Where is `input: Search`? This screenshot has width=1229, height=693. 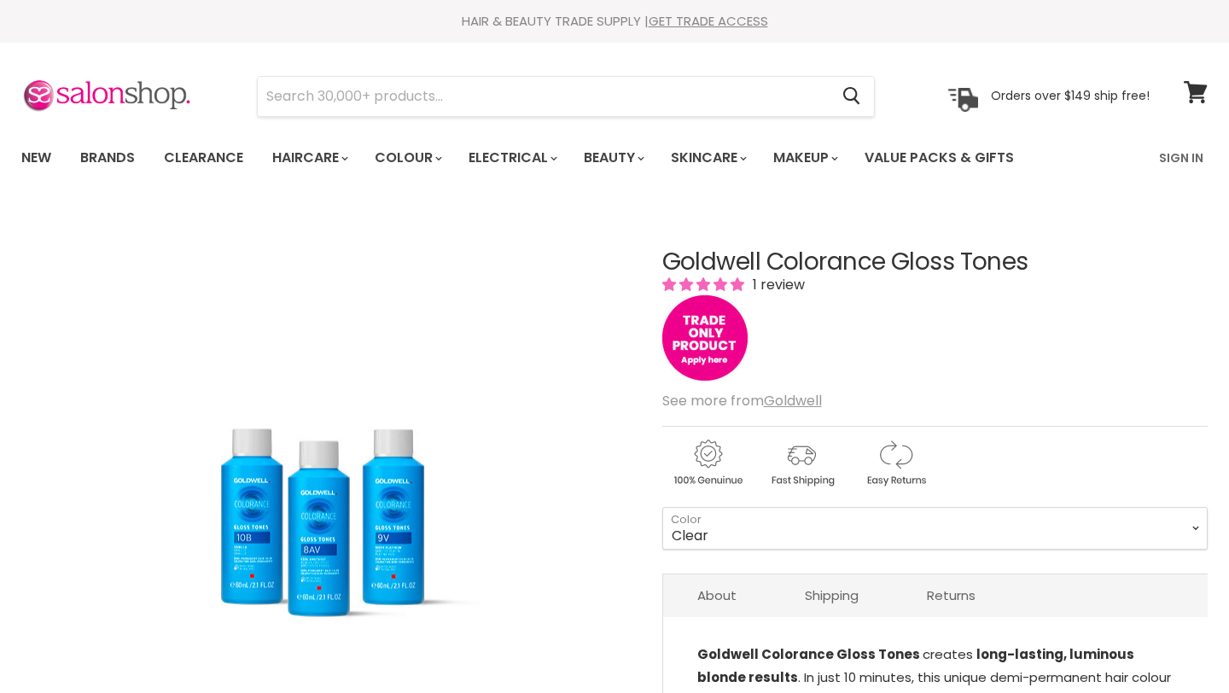 input: Search is located at coordinates (543, 96).